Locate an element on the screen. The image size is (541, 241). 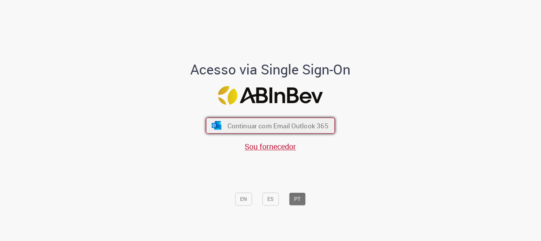
button: PT is located at coordinates (297, 199).